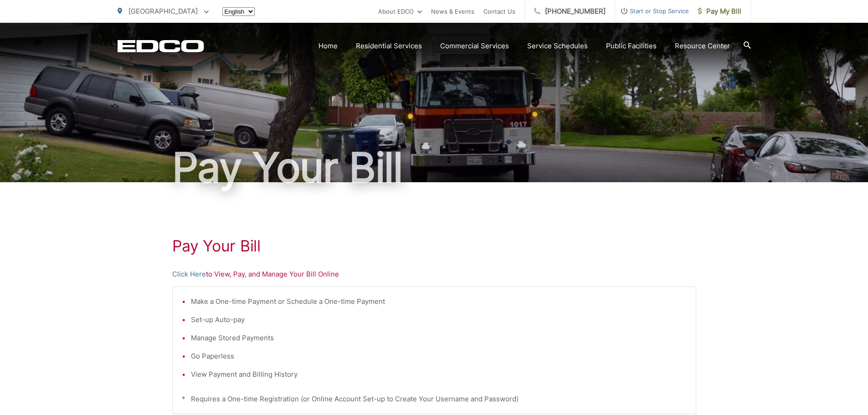 The height and width of the screenshot is (415, 868). I want to click on a: Commercial Services, so click(474, 46).